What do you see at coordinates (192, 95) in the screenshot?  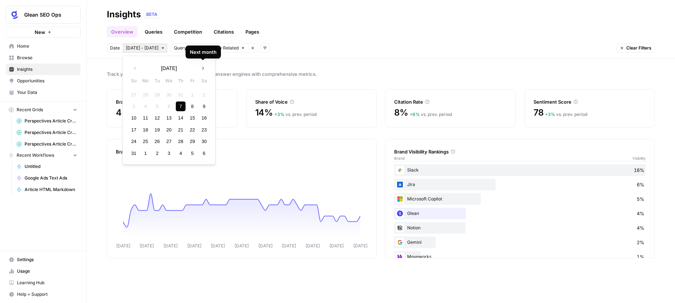 I see `div: Not available Friday, August 1st, 2025` at bounding box center [192, 95].